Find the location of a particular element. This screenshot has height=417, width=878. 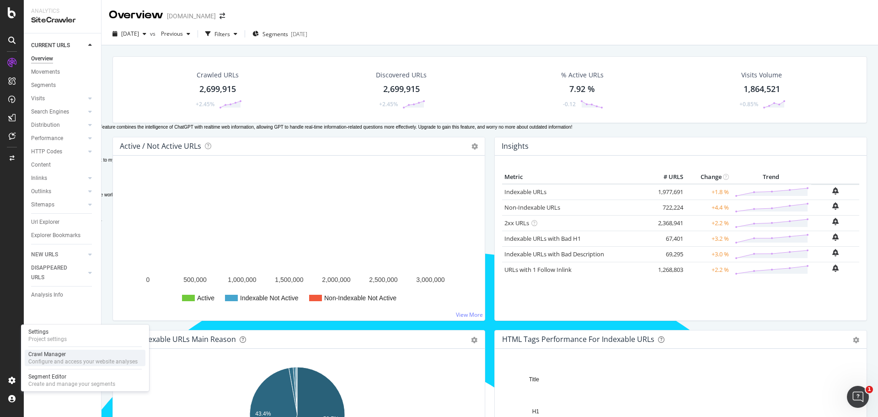

a: View More is located at coordinates (469, 314).